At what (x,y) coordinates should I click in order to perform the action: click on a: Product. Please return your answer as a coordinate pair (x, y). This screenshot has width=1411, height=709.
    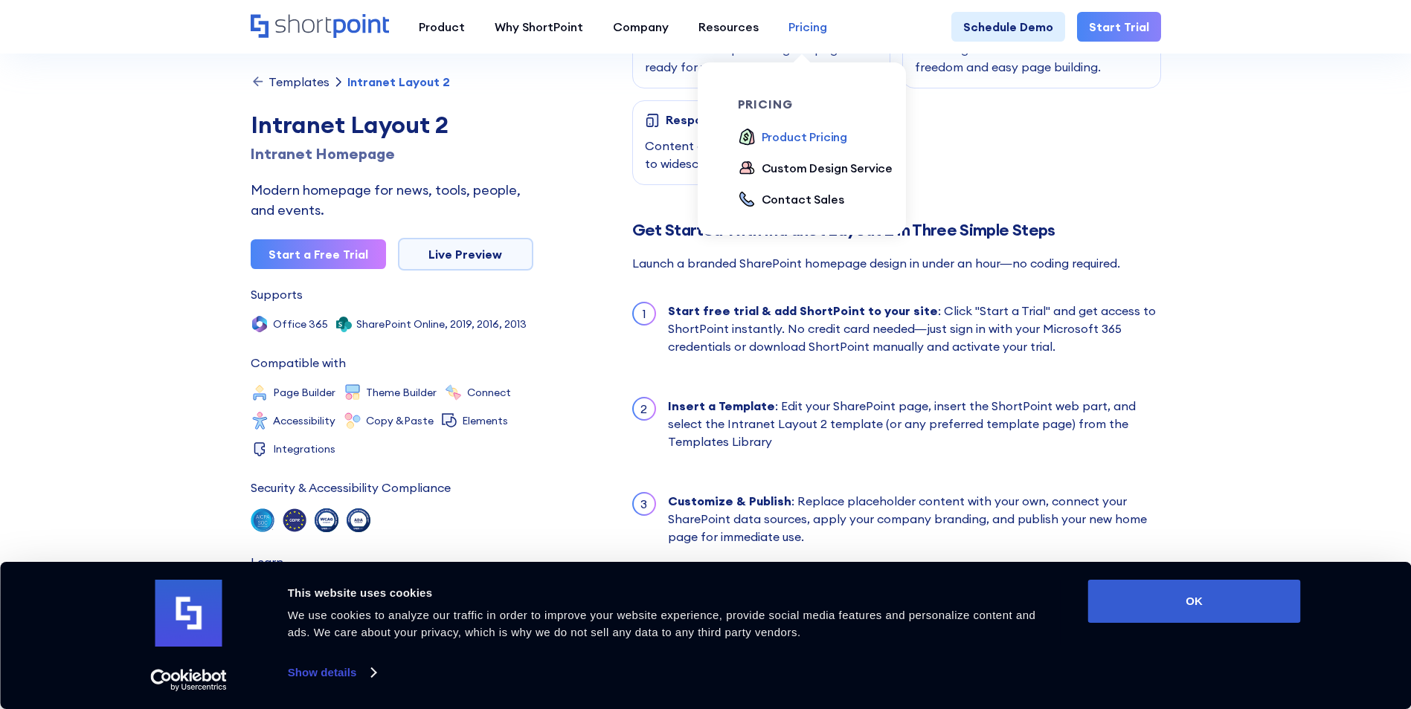
    Looking at the image, I should click on (442, 27).